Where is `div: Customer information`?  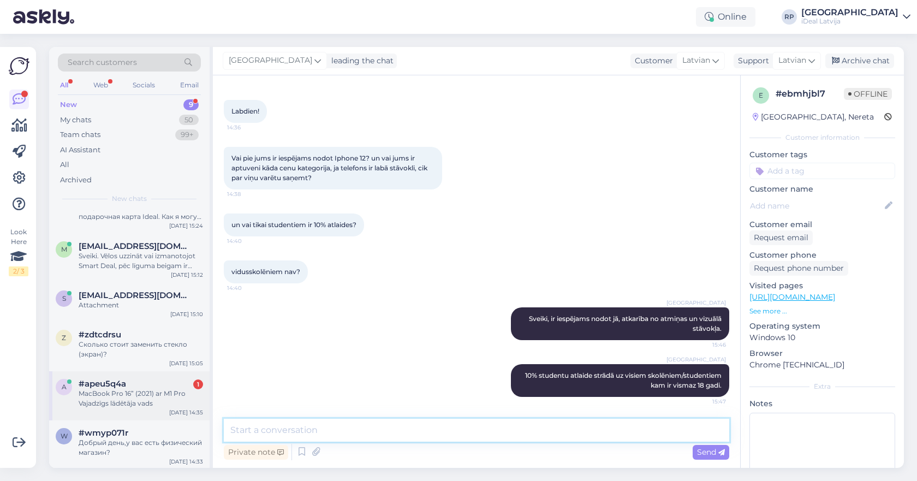 div: Customer information is located at coordinates (822, 138).